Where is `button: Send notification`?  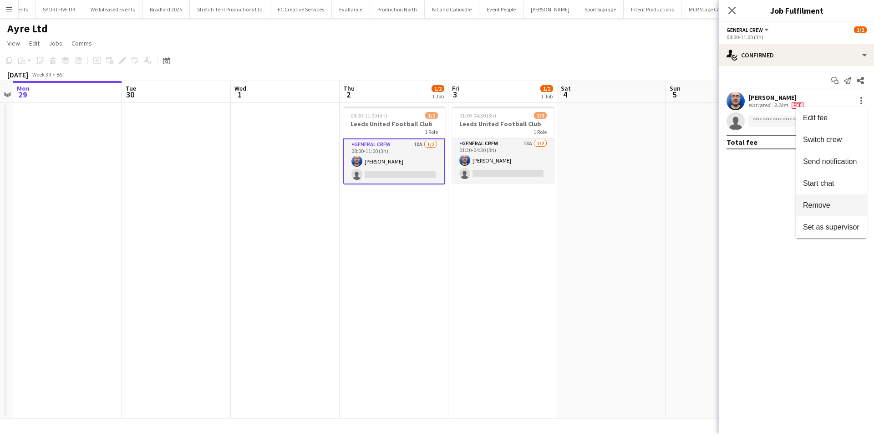
button: Send notification is located at coordinates (831, 162).